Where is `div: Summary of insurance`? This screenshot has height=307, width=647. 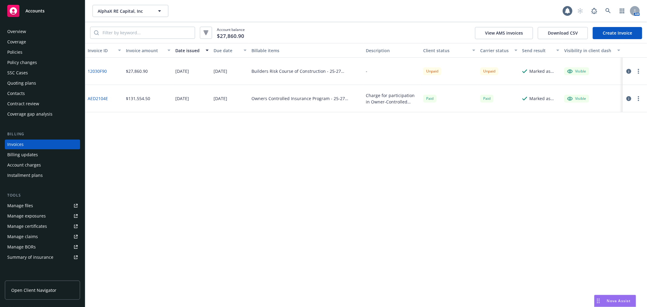
div: Summary of insurance is located at coordinates (30, 257).